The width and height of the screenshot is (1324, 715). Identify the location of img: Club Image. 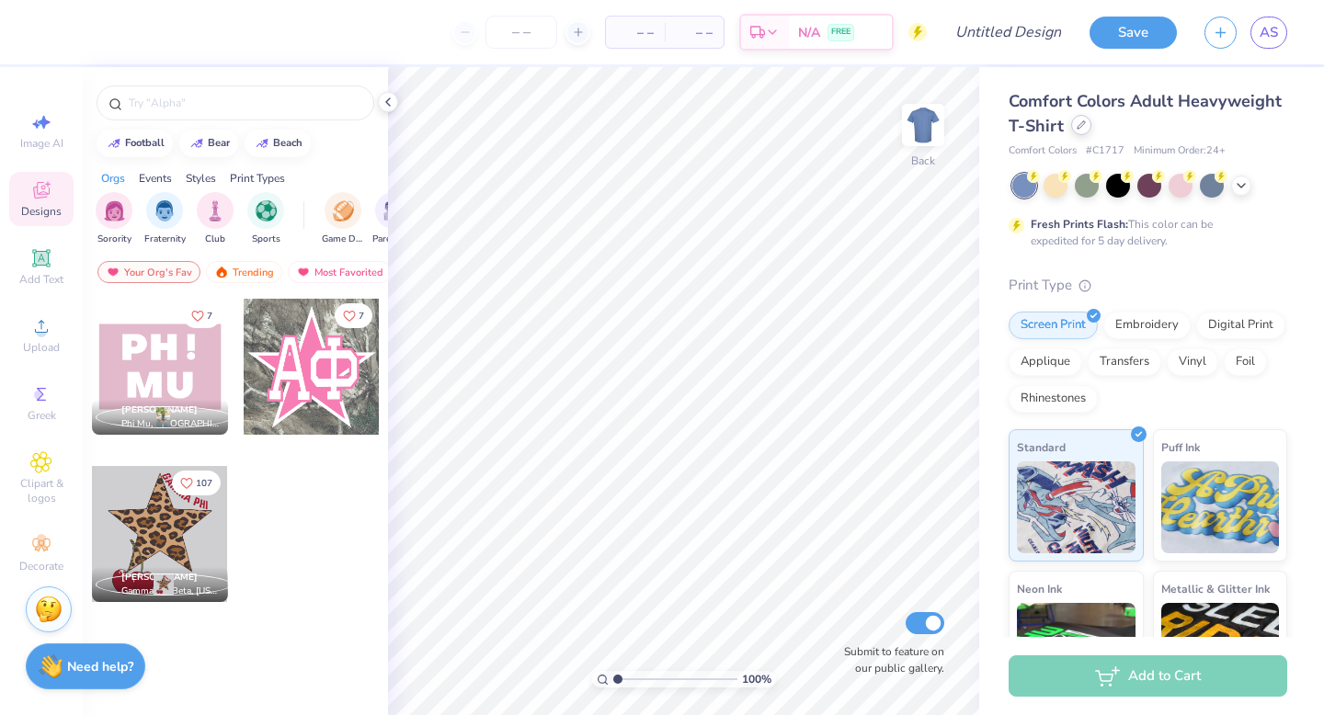
(215, 211).